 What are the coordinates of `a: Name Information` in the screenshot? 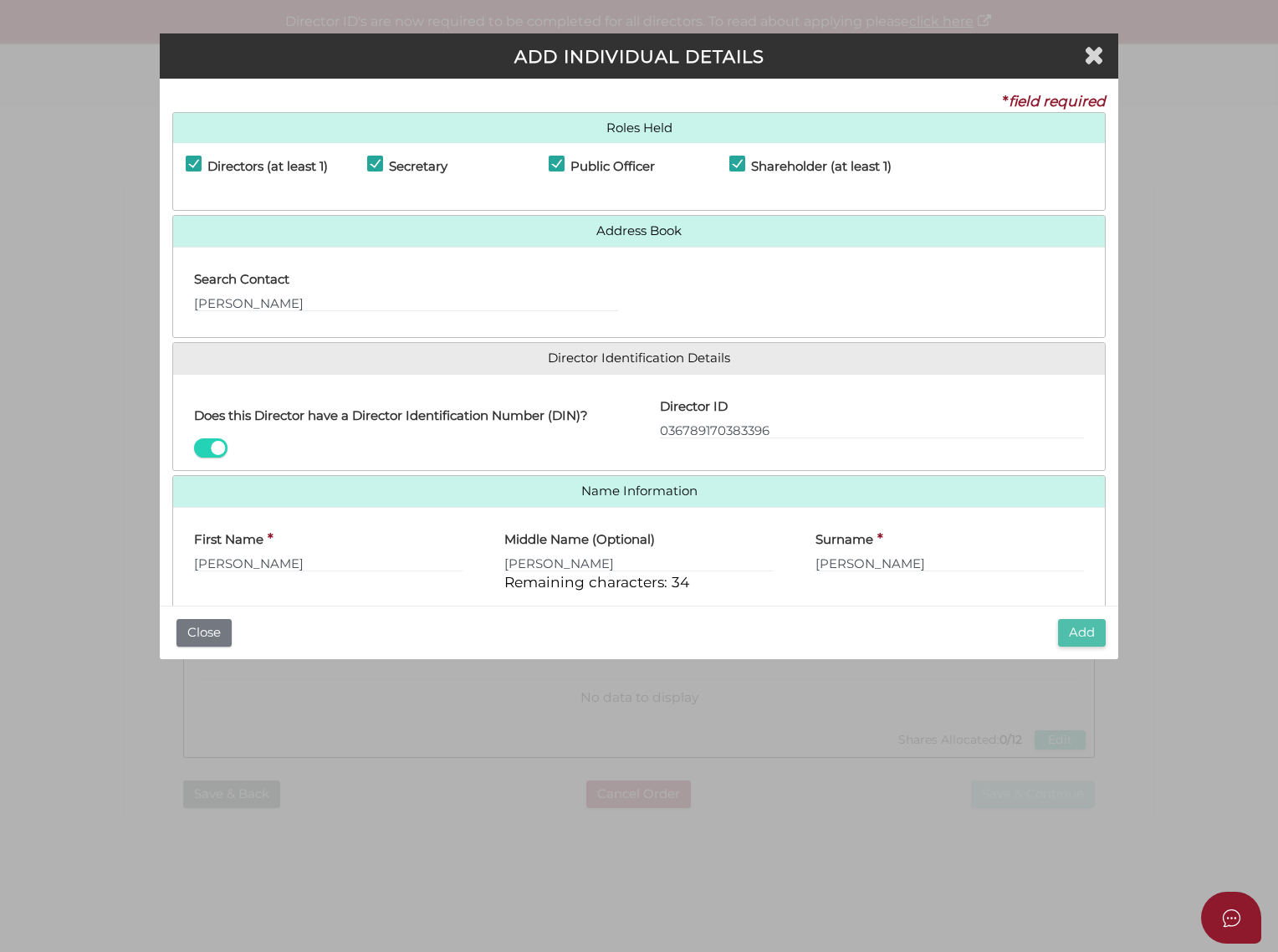 It's located at (639, 491).